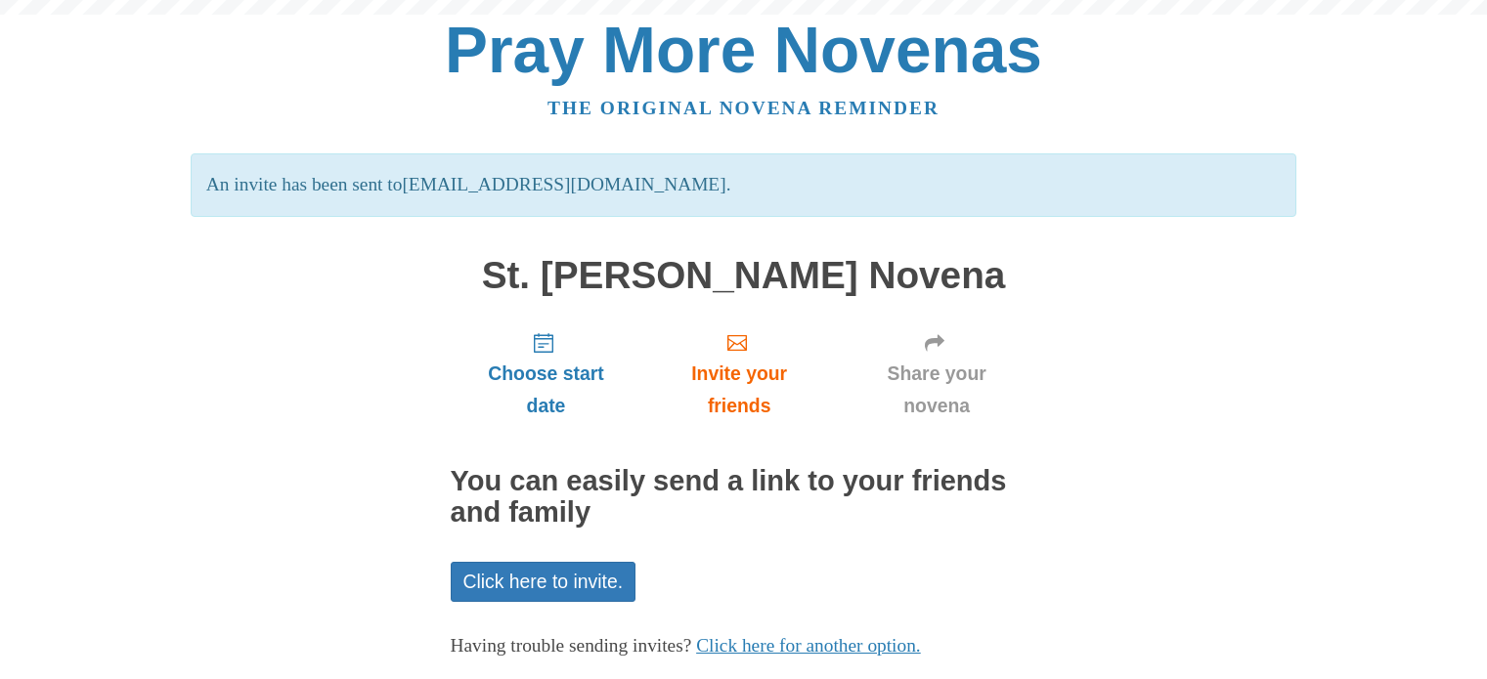  What do you see at coordinates (808, 645) in the screenshot?
I see `a: Click here for another option.` at bounding box center [808, 645].